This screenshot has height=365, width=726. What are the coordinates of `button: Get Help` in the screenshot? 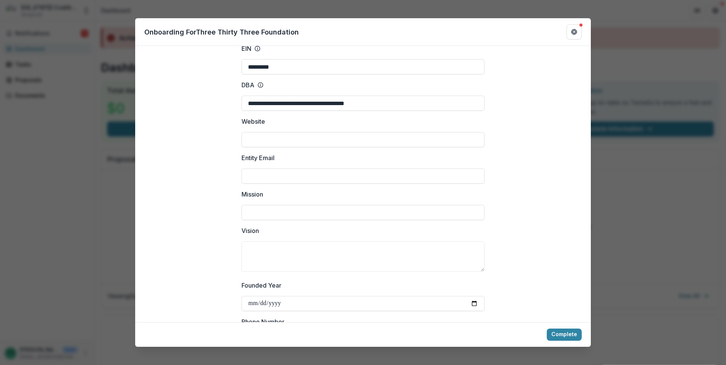 It's located at (574, 32).